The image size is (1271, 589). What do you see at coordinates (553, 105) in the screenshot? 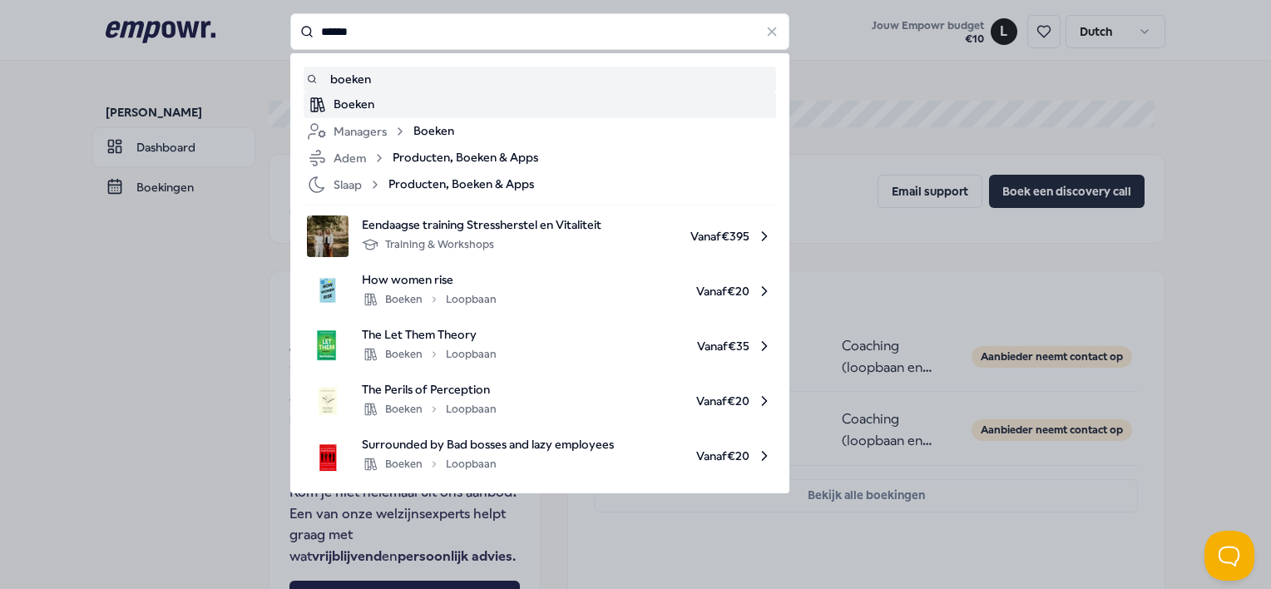
I see `div: Boeken` at bounding box center [553, 105].